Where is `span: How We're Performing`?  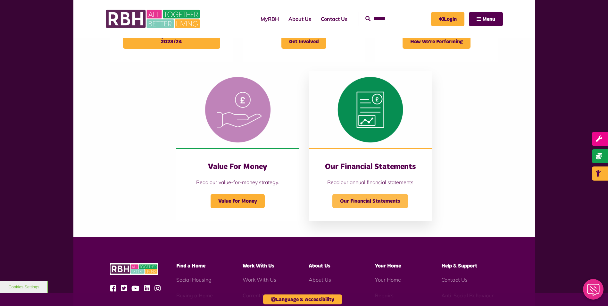 span: How We're Performing is located at coordinates (437, 42).